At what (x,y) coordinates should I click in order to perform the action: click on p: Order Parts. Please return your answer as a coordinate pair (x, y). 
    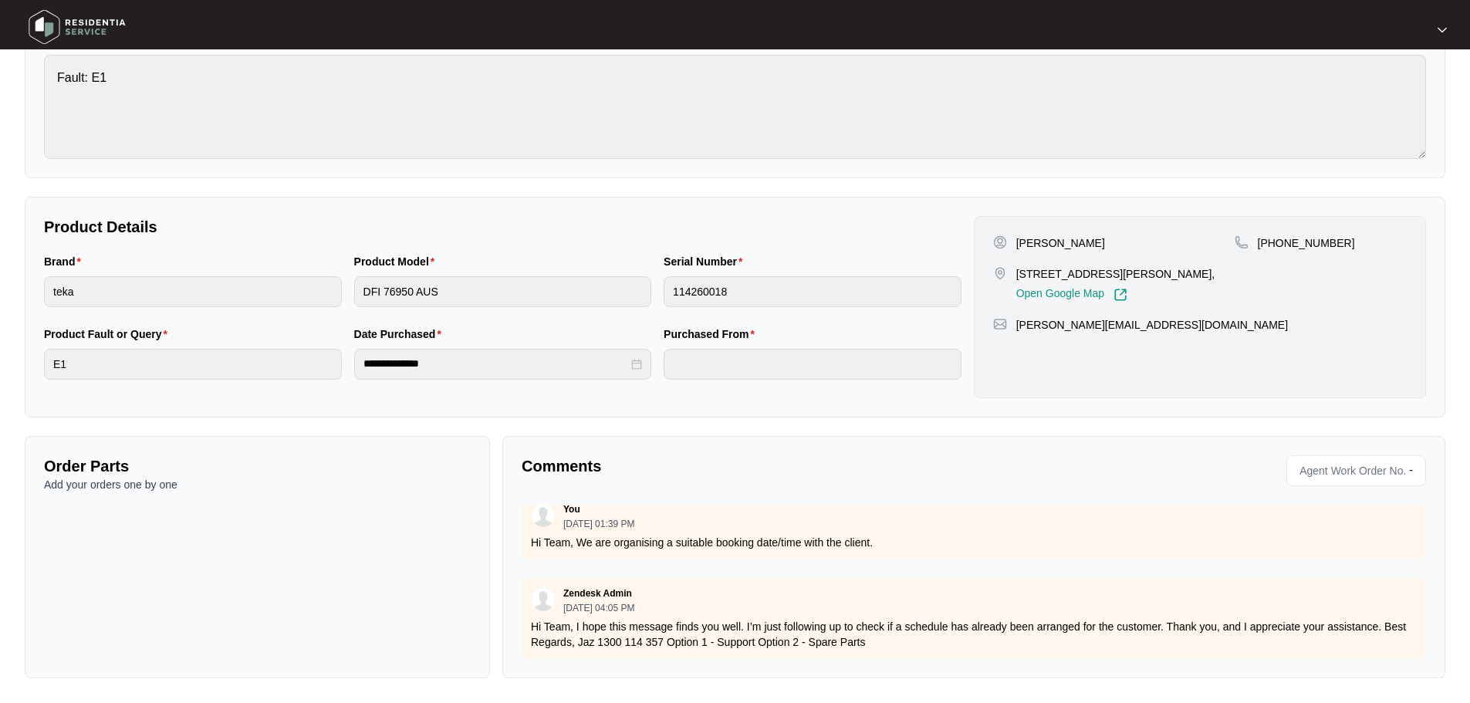
    Looking at the image, I should click on (257, 466).